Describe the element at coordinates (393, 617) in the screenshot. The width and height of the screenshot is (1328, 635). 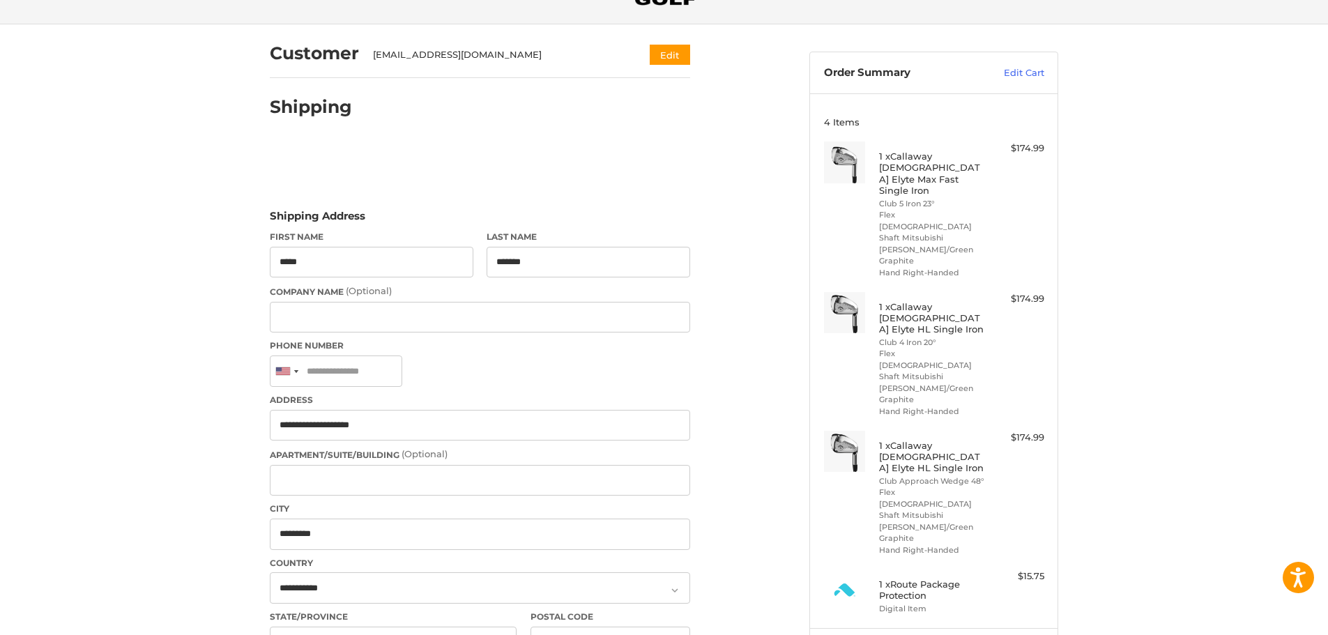
I see `label: State/Province` at that location.